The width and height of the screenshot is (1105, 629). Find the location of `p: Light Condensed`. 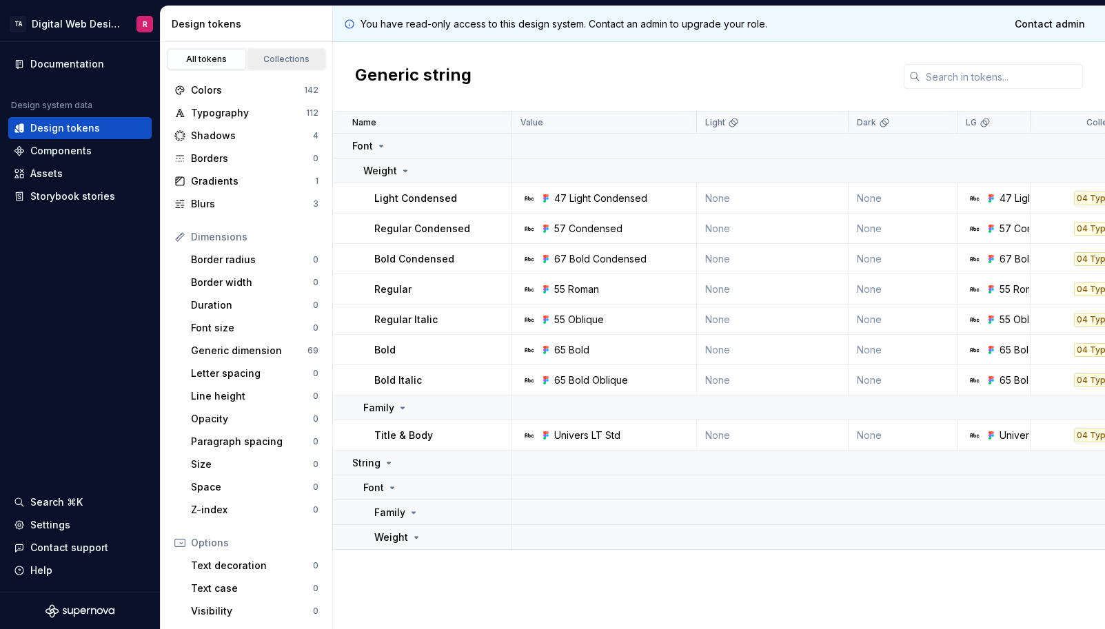

p: Light Condensed is located at coordinates (416, 199).